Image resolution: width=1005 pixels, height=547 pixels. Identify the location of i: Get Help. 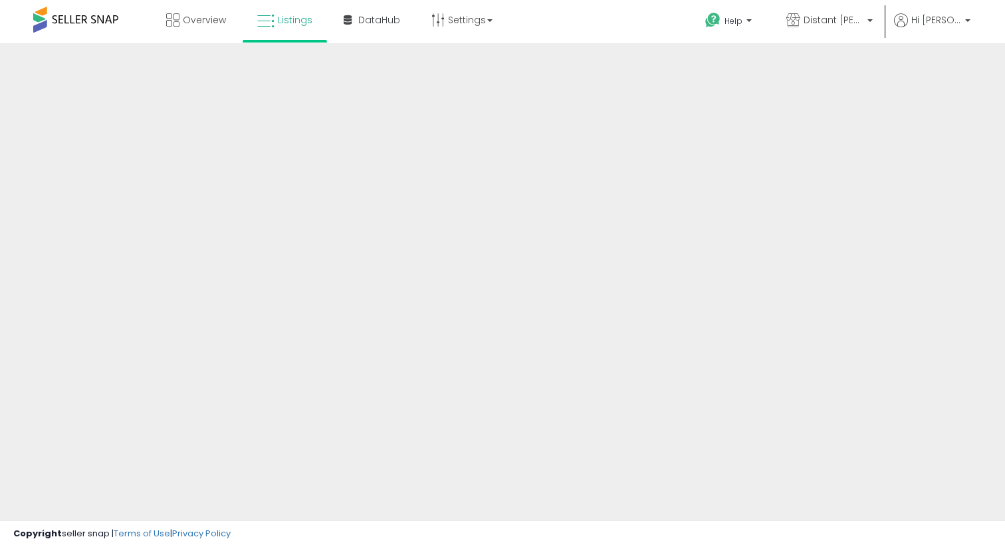
(712, 20).